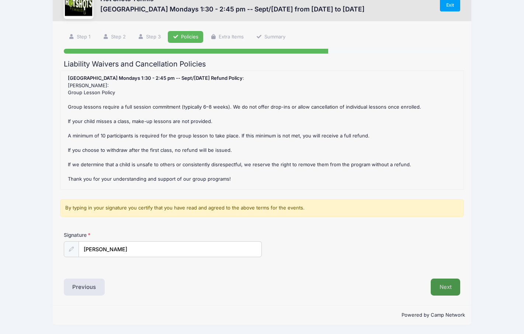  Describe the element at coordinates (446, 287) in the screenshot. I see `button: Next` at that location.